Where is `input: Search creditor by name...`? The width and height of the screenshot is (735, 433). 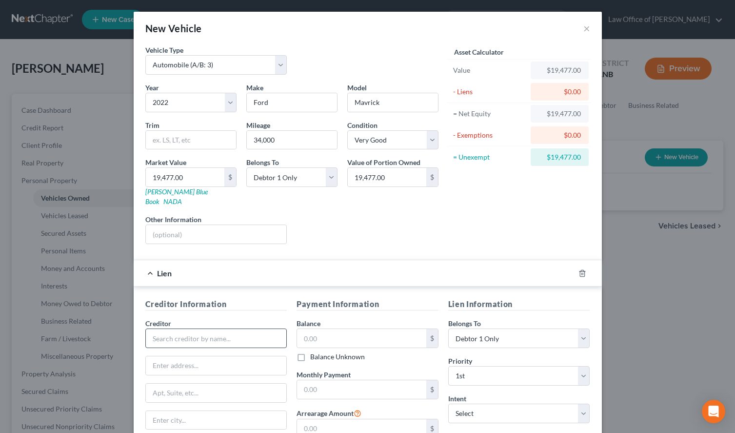 input: Search creditor by name... is located at coordinates (216, 338).